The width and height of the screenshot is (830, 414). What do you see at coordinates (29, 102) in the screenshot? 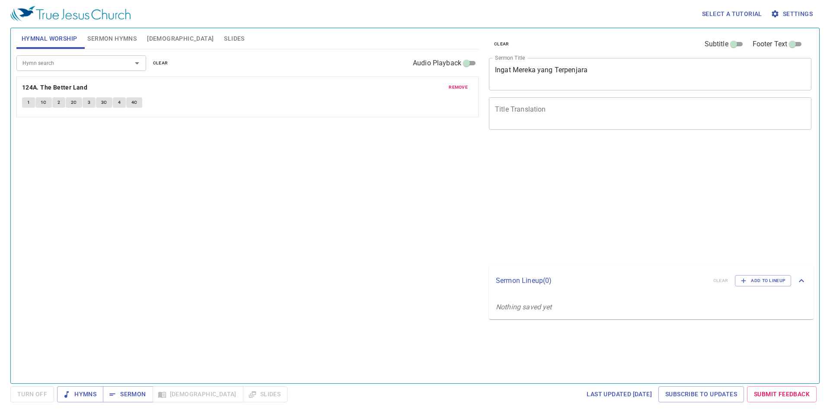
I see `button: 1` at bounding box center [29, 102].